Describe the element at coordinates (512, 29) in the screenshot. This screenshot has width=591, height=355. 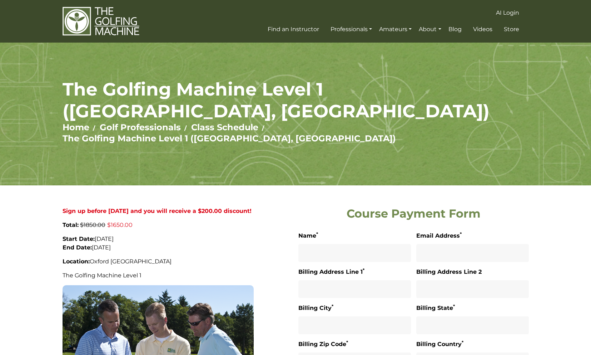
I see `a: Store` at that location.